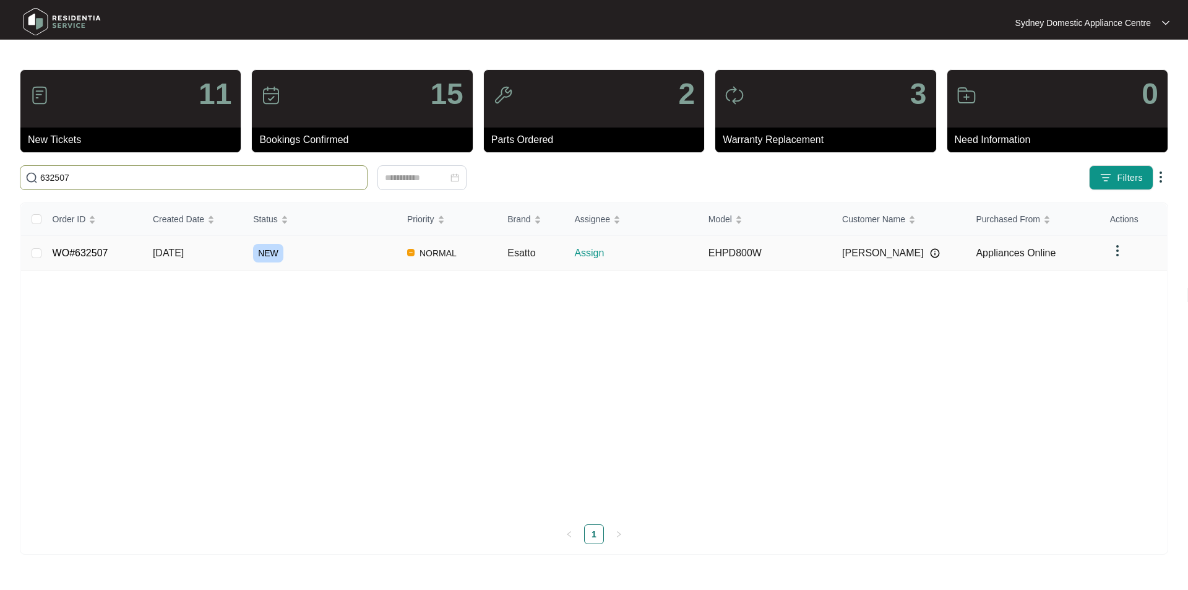 The image size is (1188, 590). What do you see at coordinates (569, 534) in the screenshot?
I see `button: left` at bounding box center [569, 534].